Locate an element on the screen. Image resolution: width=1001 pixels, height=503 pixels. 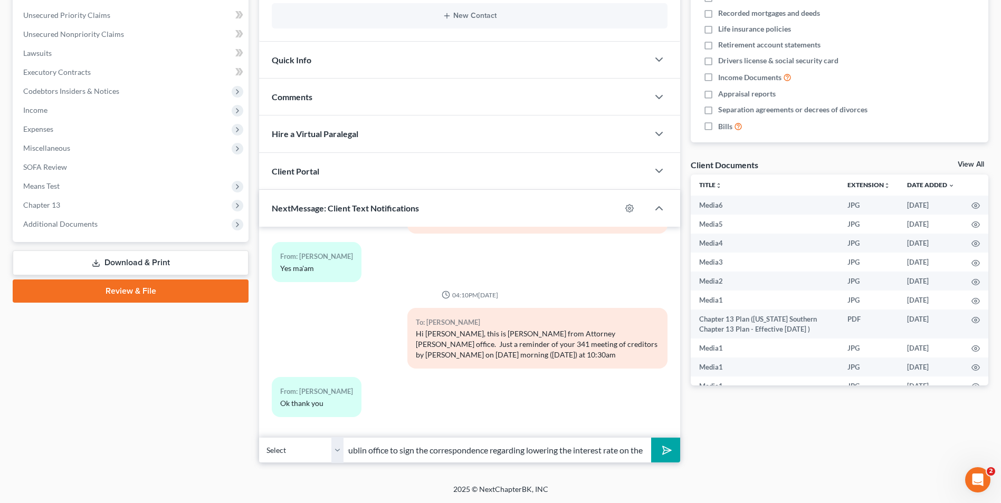
a: SOFA Review is located at coordinates (131, 167).